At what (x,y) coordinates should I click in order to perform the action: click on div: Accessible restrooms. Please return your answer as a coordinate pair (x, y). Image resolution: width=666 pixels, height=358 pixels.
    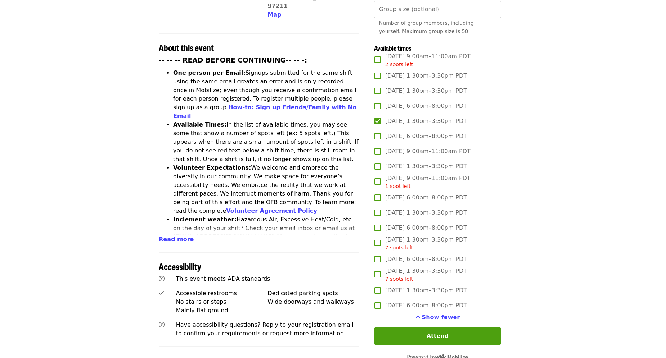
    Looking at the image, I should click on (222, 294).